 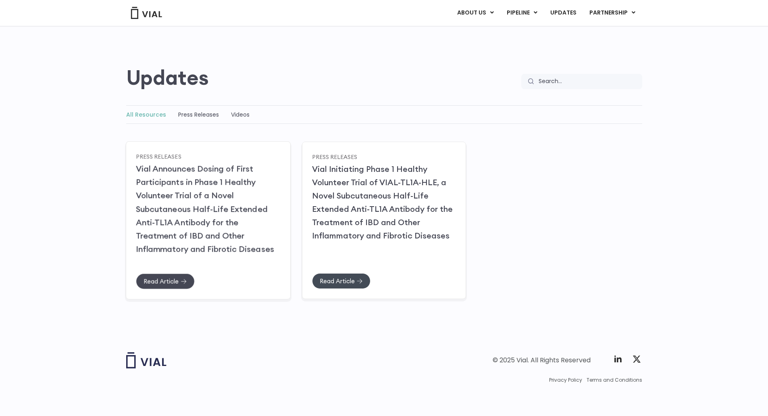 I want to click on span: Terms and Conditions, so click(x=615, y=380).